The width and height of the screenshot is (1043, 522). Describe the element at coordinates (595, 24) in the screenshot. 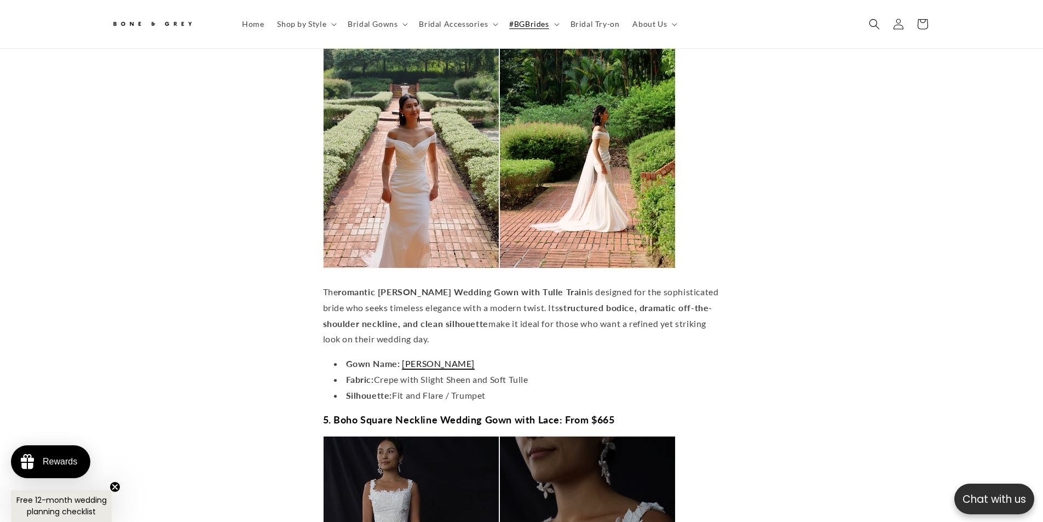

I see `a: Bridal Try-on` at that location.